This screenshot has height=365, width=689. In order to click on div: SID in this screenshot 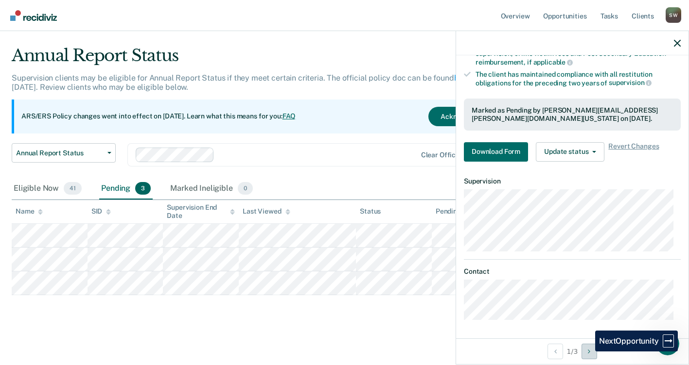, I will do `click(101, 211)`.